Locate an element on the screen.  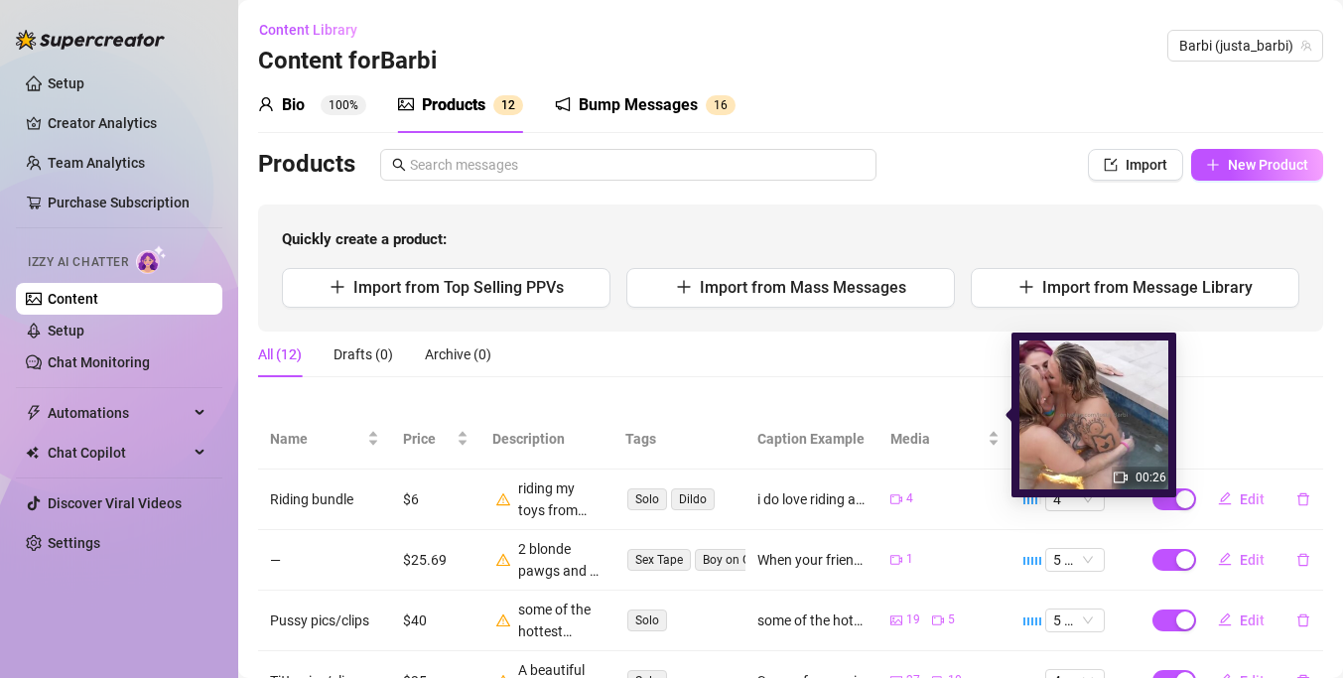
div: riding my toys from different angles, and on different surfaces is located at coordinates (560, 499).